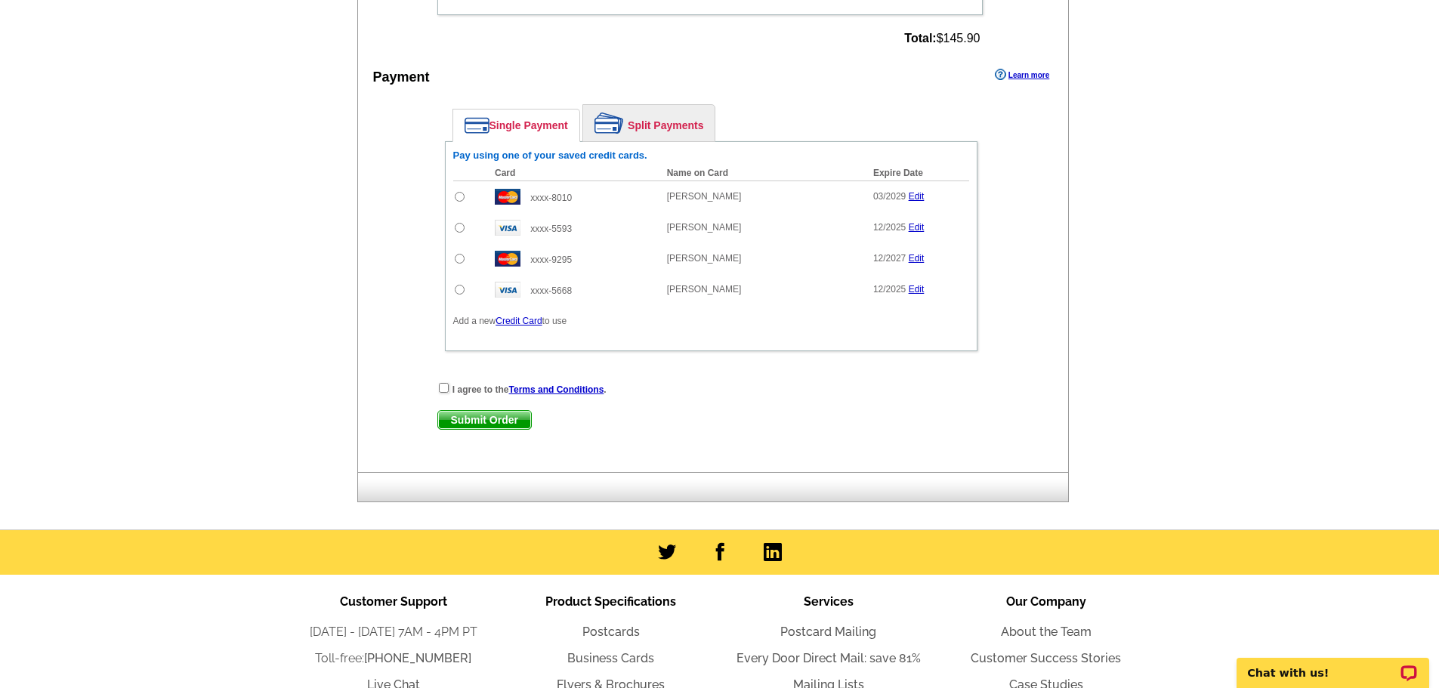 This screenshot has height=688, width=1439. What do you see at coordinates (183, 32) in the screenshot?
I see `button: Open LiveChat chat widget` at bounding box center [183, 32].